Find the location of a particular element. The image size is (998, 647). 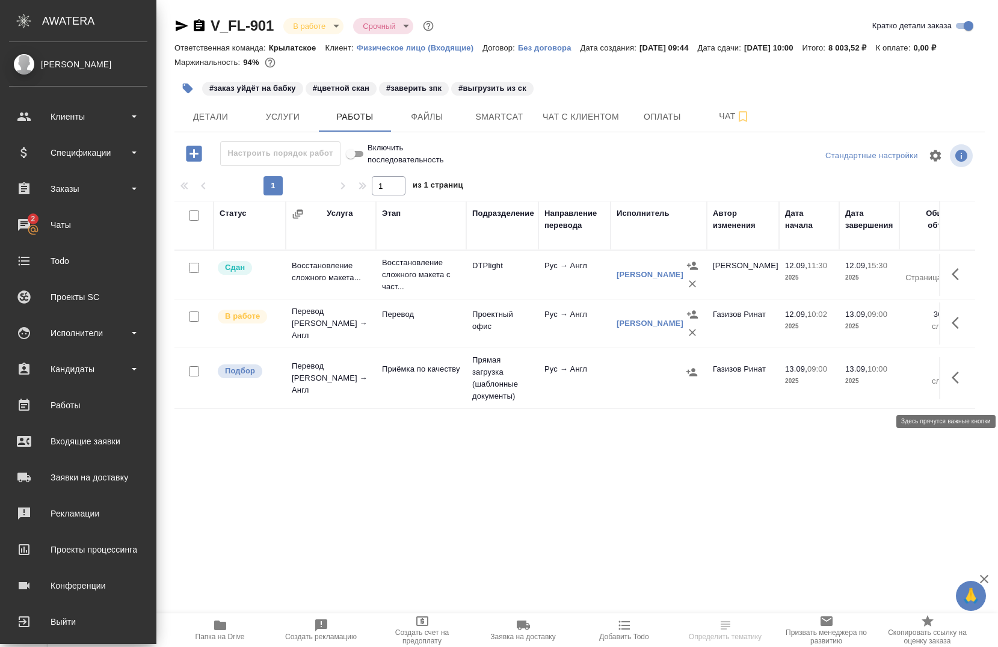

span: цветной скан is located at coordinates (341, 87).